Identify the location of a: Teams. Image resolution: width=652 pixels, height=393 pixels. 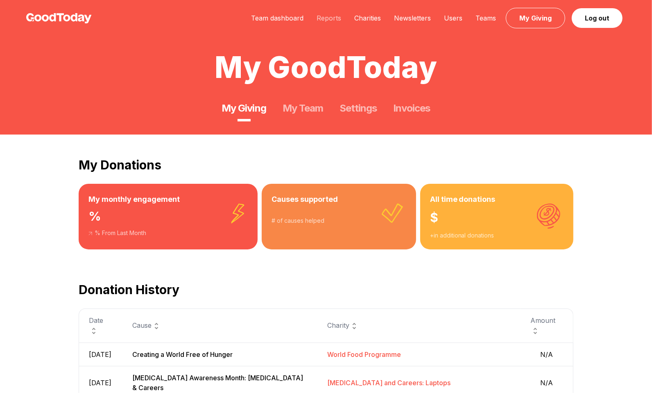
(486, 18).